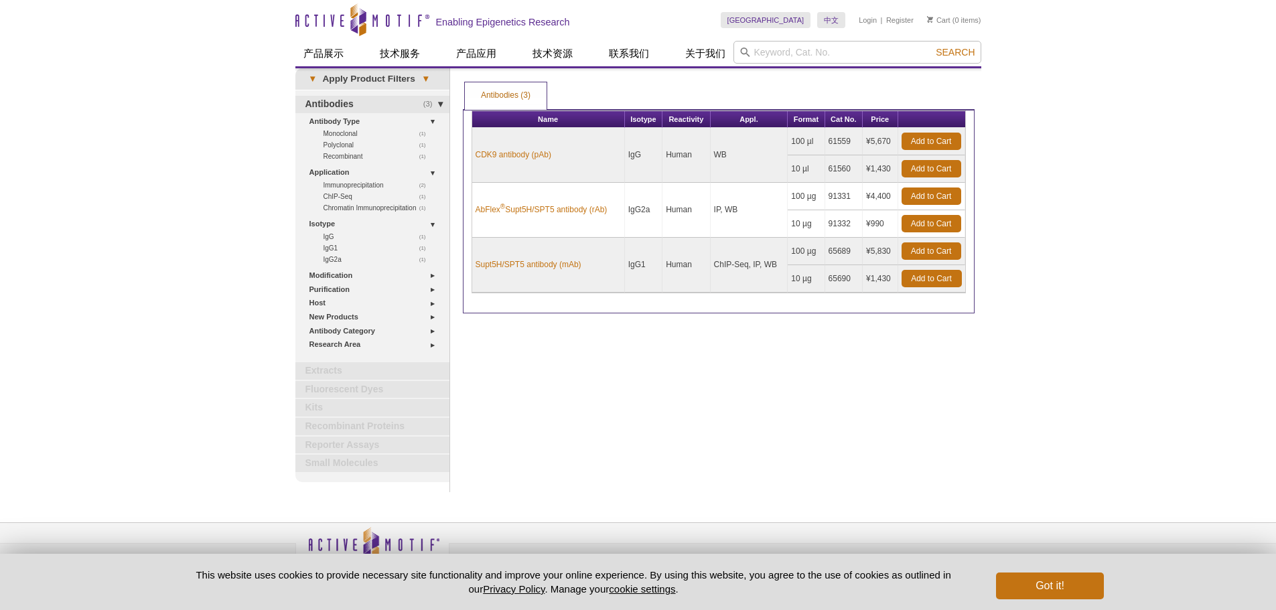 This screenshot has height=610, width=1276. Describe the element at coordinates (880, 119) in the screenshot. I see `th: Price` at that location.